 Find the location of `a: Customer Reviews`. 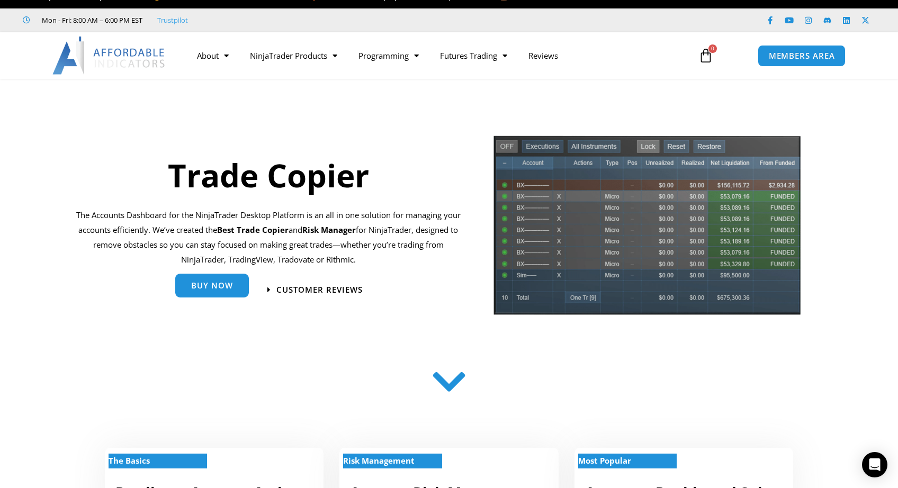

a: Customer Reviews is located at coordinates (315, 290).